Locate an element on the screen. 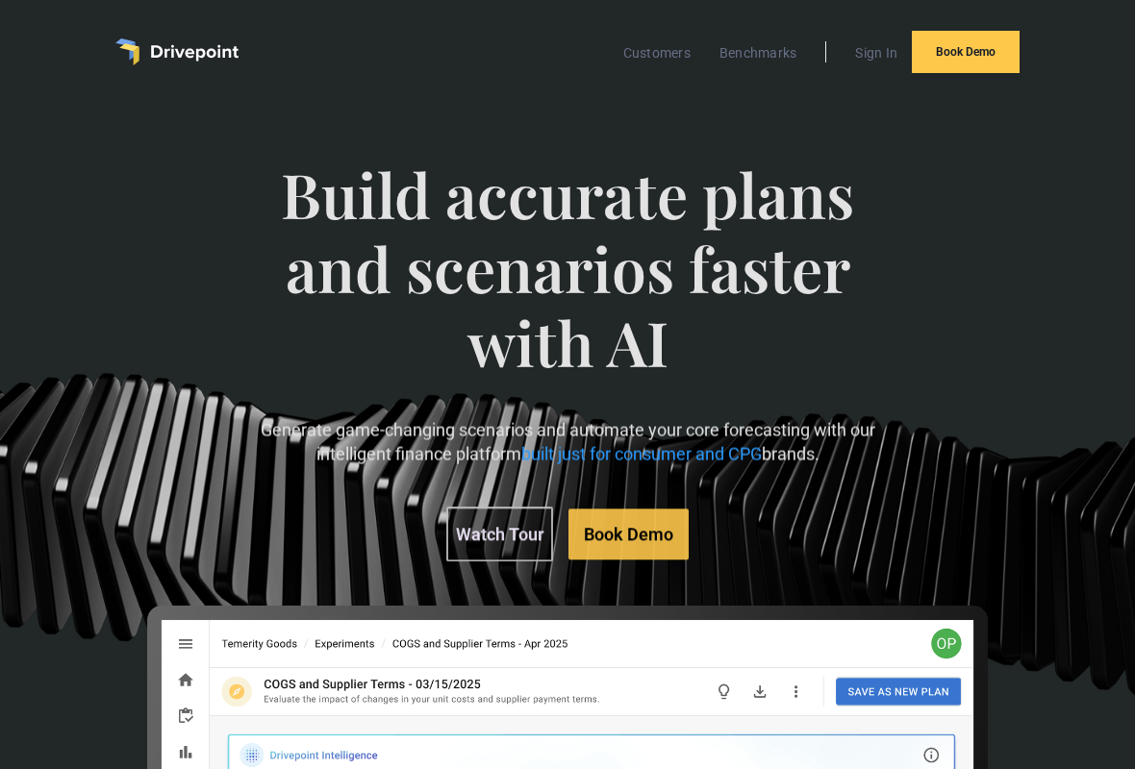  a: Benchmarks is located at coordinates (758, 53).